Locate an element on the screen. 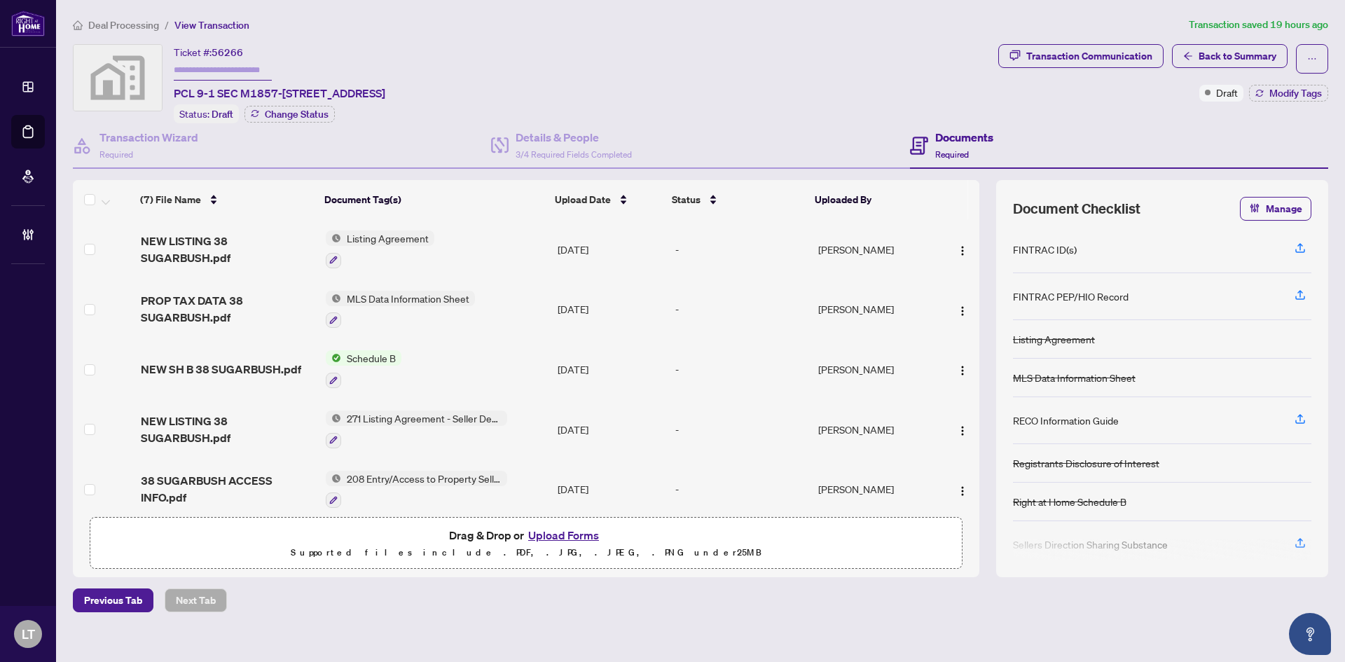 The image size is (1345, 662). div: FINTRAC ID(s) is located at coordinates (1045, 249).